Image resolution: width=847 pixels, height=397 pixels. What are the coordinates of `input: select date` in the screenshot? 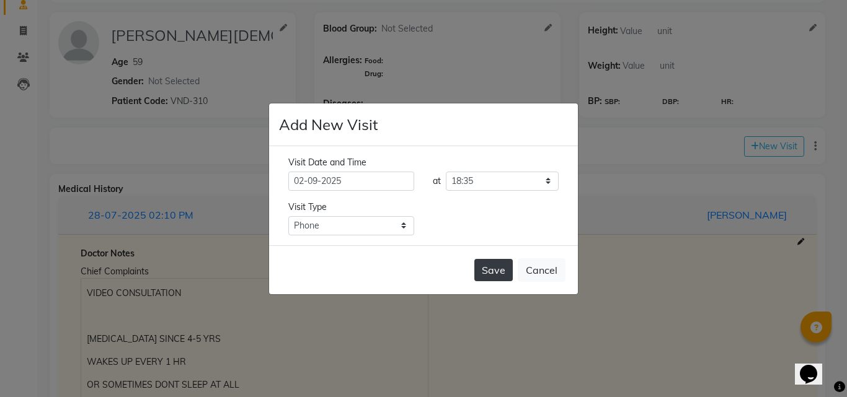 It's located at (351, 181).